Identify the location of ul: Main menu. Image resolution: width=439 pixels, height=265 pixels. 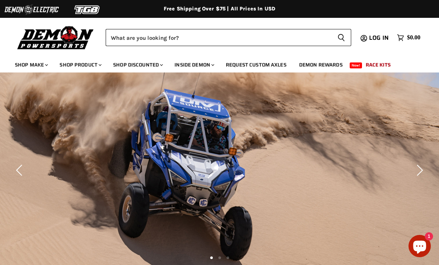
(214, 63).